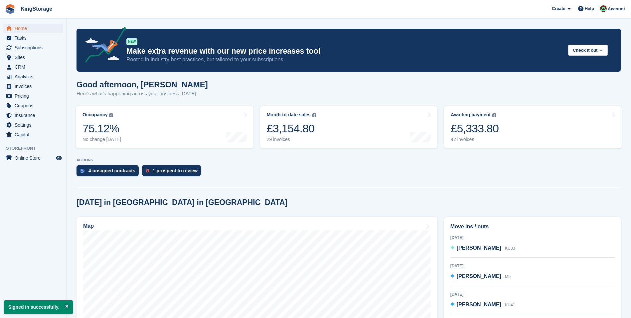 The image size is (631, 318). I want to click on span: Storefront, so click(36, 148).